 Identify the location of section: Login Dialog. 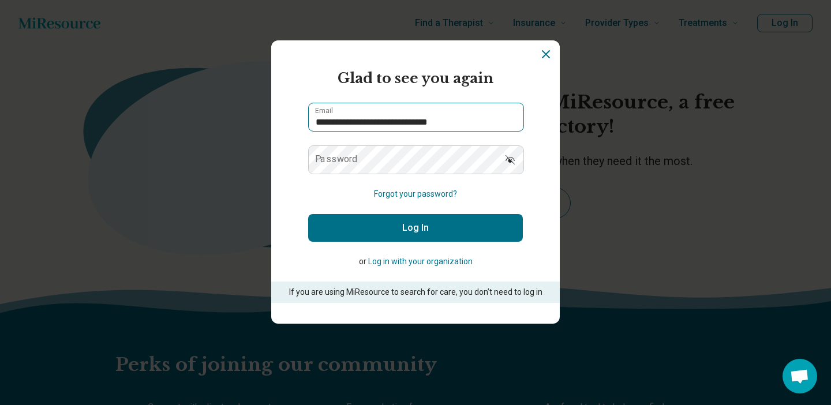
(415, 182).